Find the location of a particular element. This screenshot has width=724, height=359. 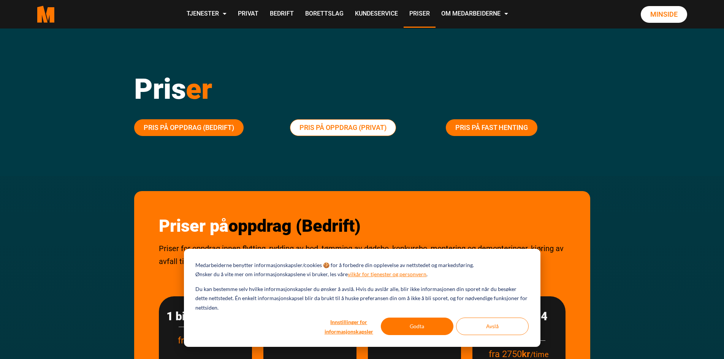

h3: 1 bil og 1 mann is located at coordinates (205, 317).